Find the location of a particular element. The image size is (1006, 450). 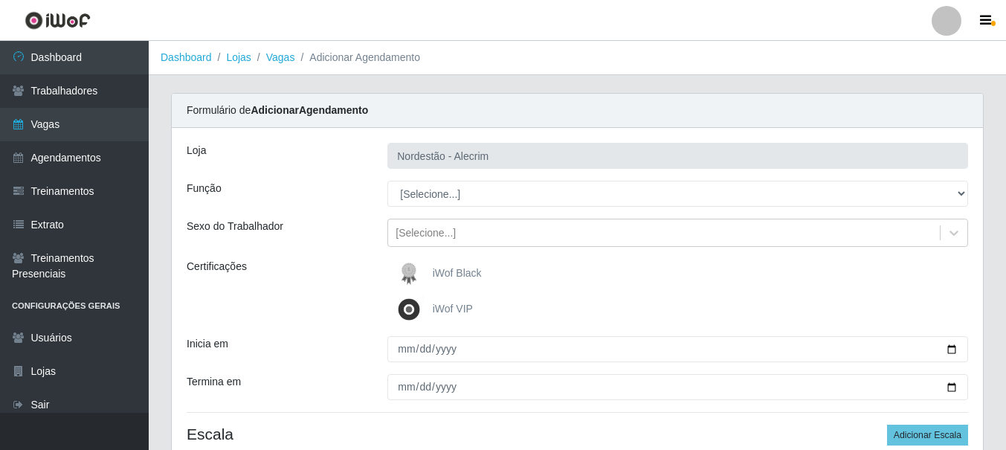

a: Lojas is located at coordinates (238, 57).